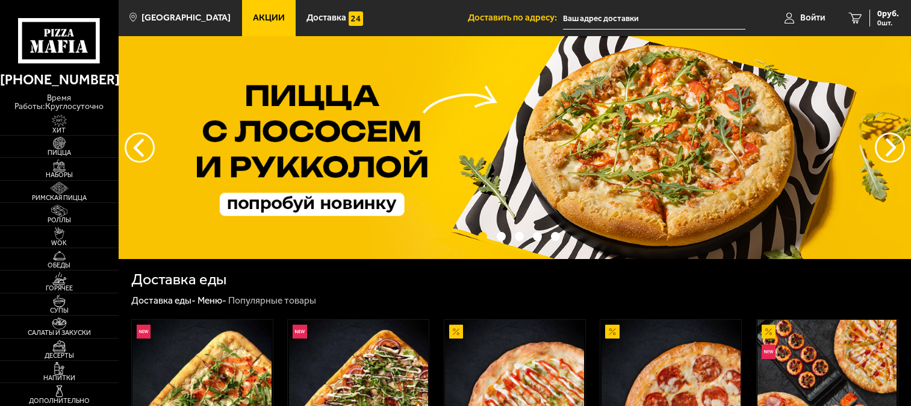 The height and width of the screenshot is (406, 911). What do you see at coordinates (326, 17) in the screenshot?
I see `span: Доставка` at bounding box center [326, 17].